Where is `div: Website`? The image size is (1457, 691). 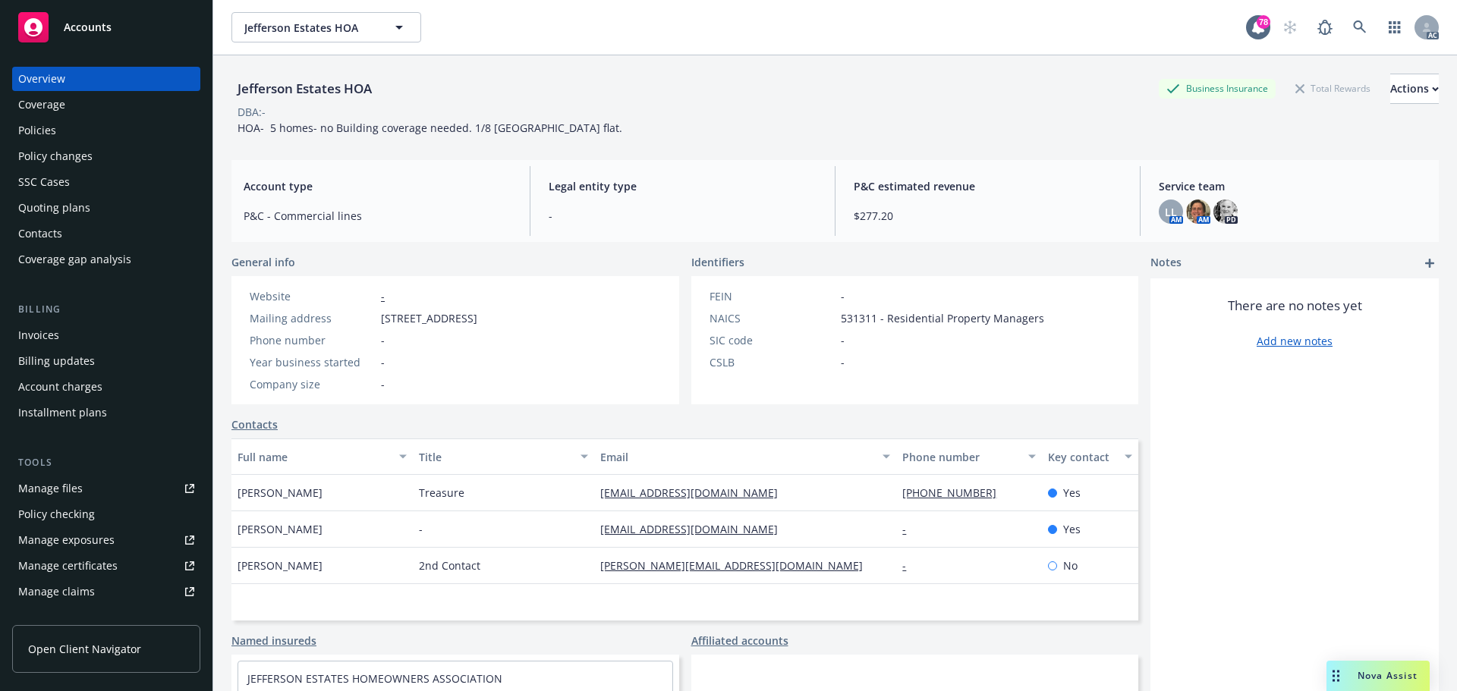 div: Website is located at coordinates (312, 296).